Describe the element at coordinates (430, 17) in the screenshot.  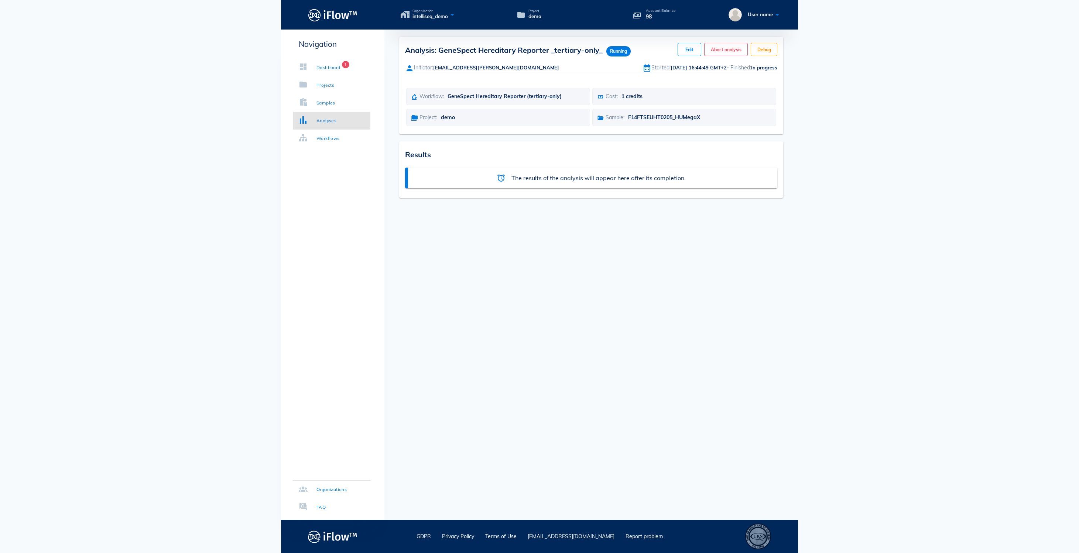
I see `span: intelliseq_demo` at that location.